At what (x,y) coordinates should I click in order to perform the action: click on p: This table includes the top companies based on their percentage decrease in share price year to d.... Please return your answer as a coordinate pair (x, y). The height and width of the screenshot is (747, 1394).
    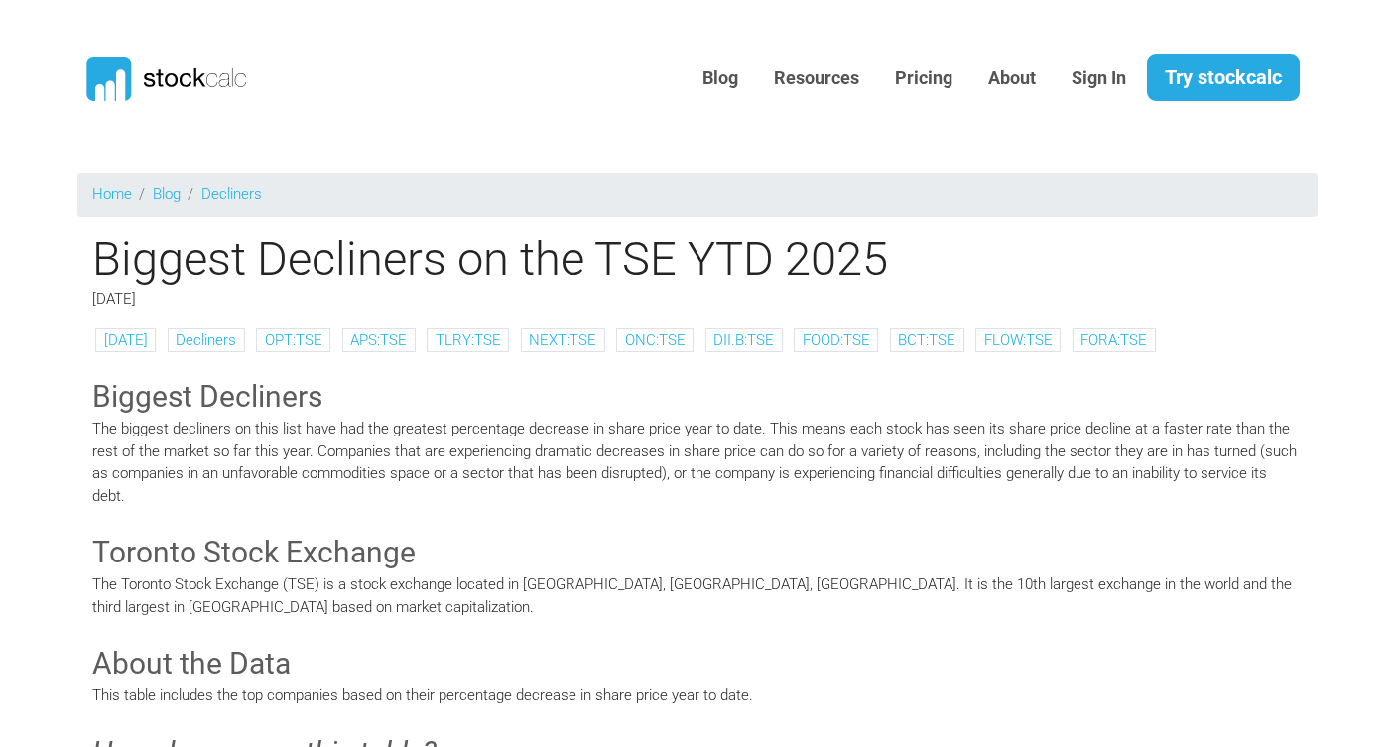
    Looking at the image, I should click on (697, 695).